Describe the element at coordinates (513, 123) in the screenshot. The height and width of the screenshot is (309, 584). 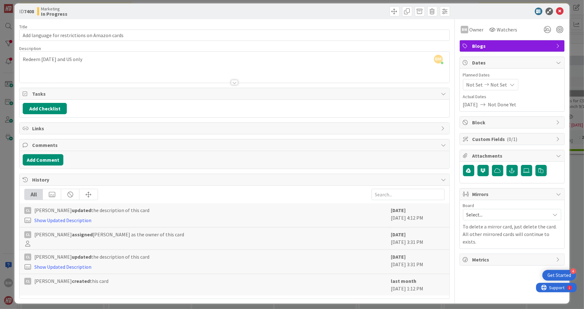
I see `span: Block` at that location.